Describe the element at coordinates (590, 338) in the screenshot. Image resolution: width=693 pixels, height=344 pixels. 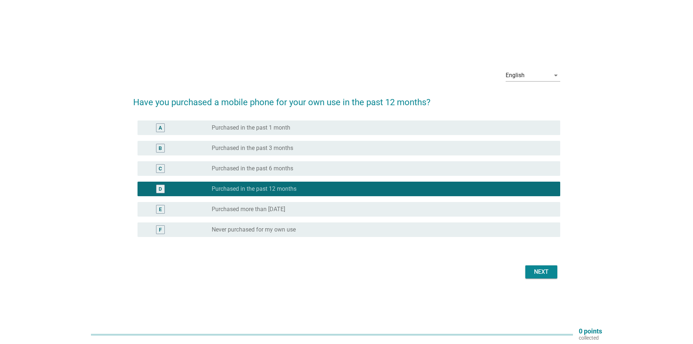
I see `p: collected` at that location.